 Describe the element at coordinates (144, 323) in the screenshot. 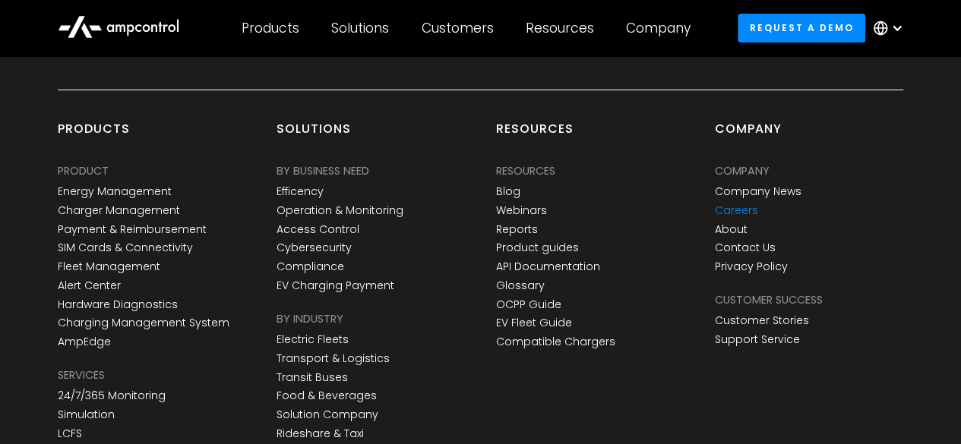

I see `a: Charging Management System` at that location.